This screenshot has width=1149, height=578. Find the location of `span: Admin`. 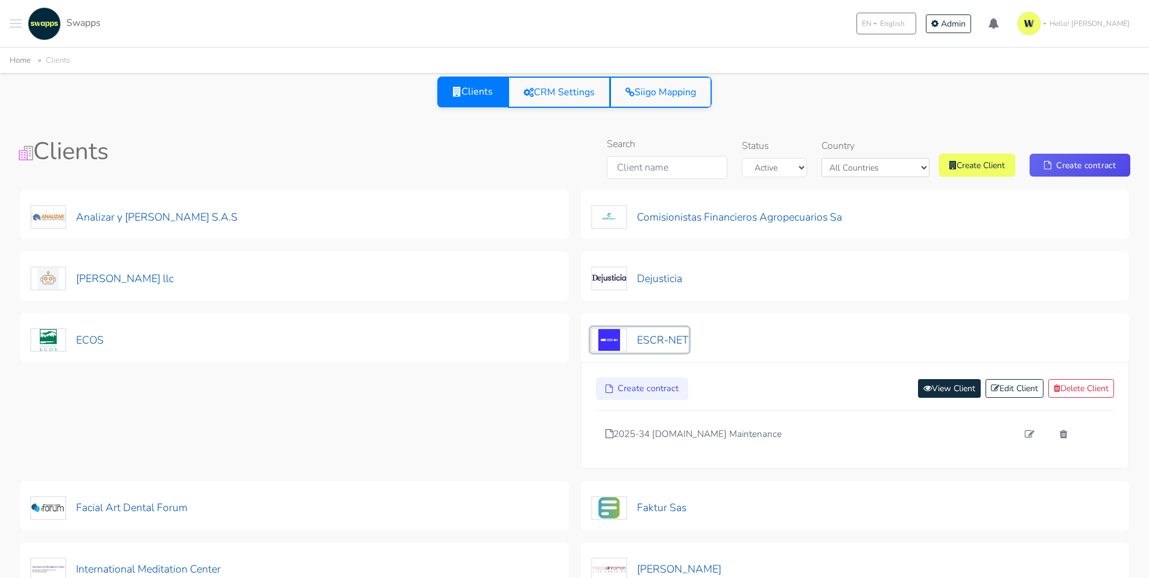

span: Admin is located at coordinates (953, 24).